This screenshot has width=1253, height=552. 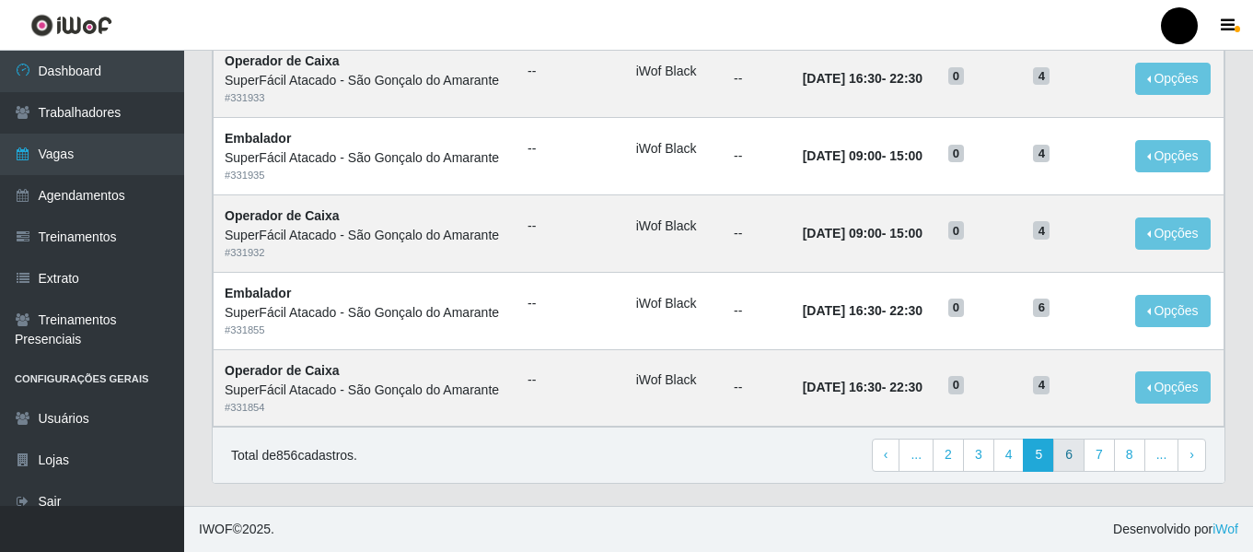 What do you see at coordinates (365, 330) in the screenshot?
I see `div: # 331855` at bounding box center [365, 330].